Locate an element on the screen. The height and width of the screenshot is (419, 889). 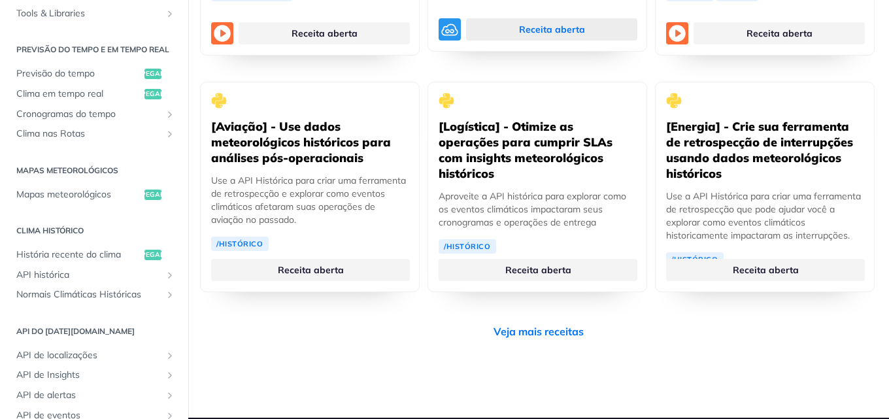
button: Mostrar subpáginas para API de locais is located at coordinates (170, 356).